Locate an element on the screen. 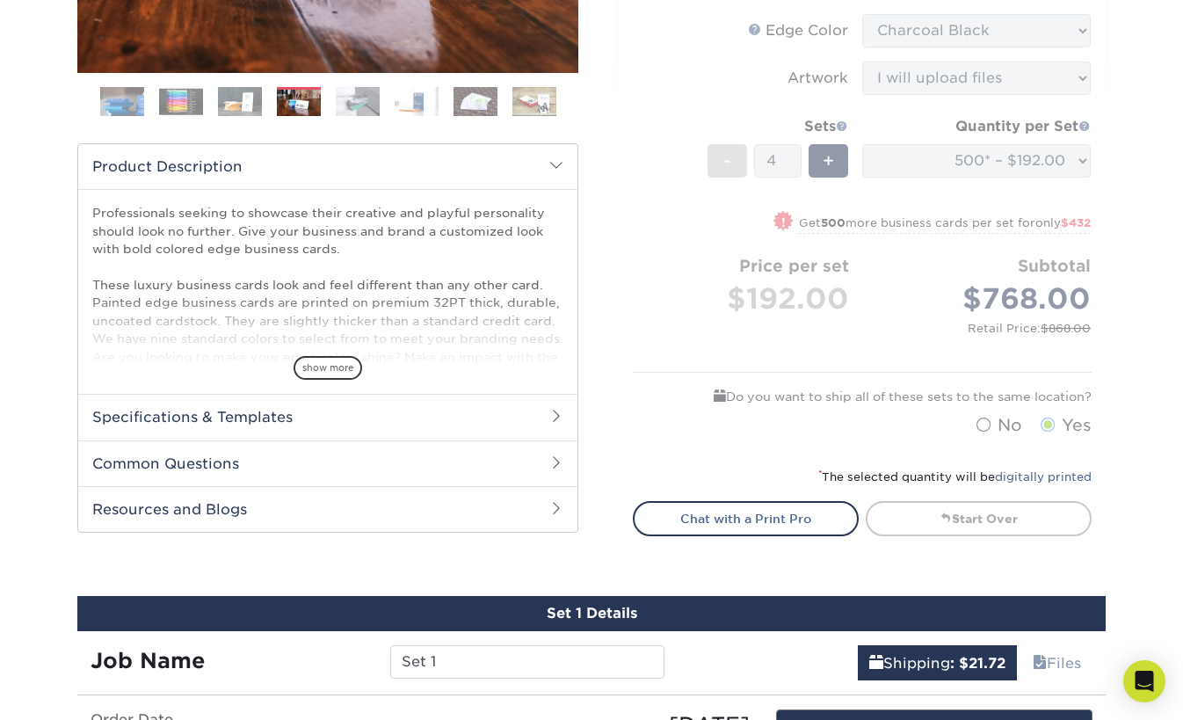 The image size is (1183, 720). img: Business Cards 08 is located at coordinates (535, 101).